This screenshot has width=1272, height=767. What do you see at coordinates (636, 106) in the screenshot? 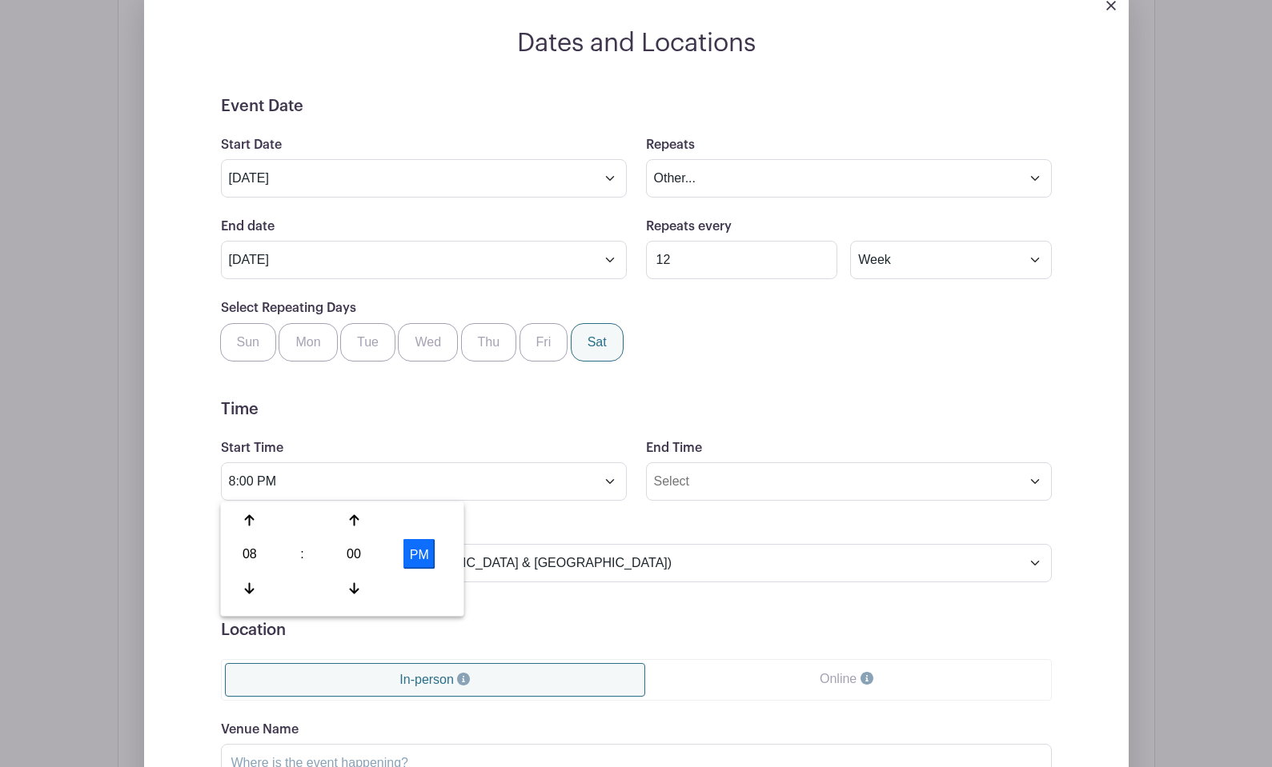
I see `h5: Event Date` at bounding box center [636, 106].